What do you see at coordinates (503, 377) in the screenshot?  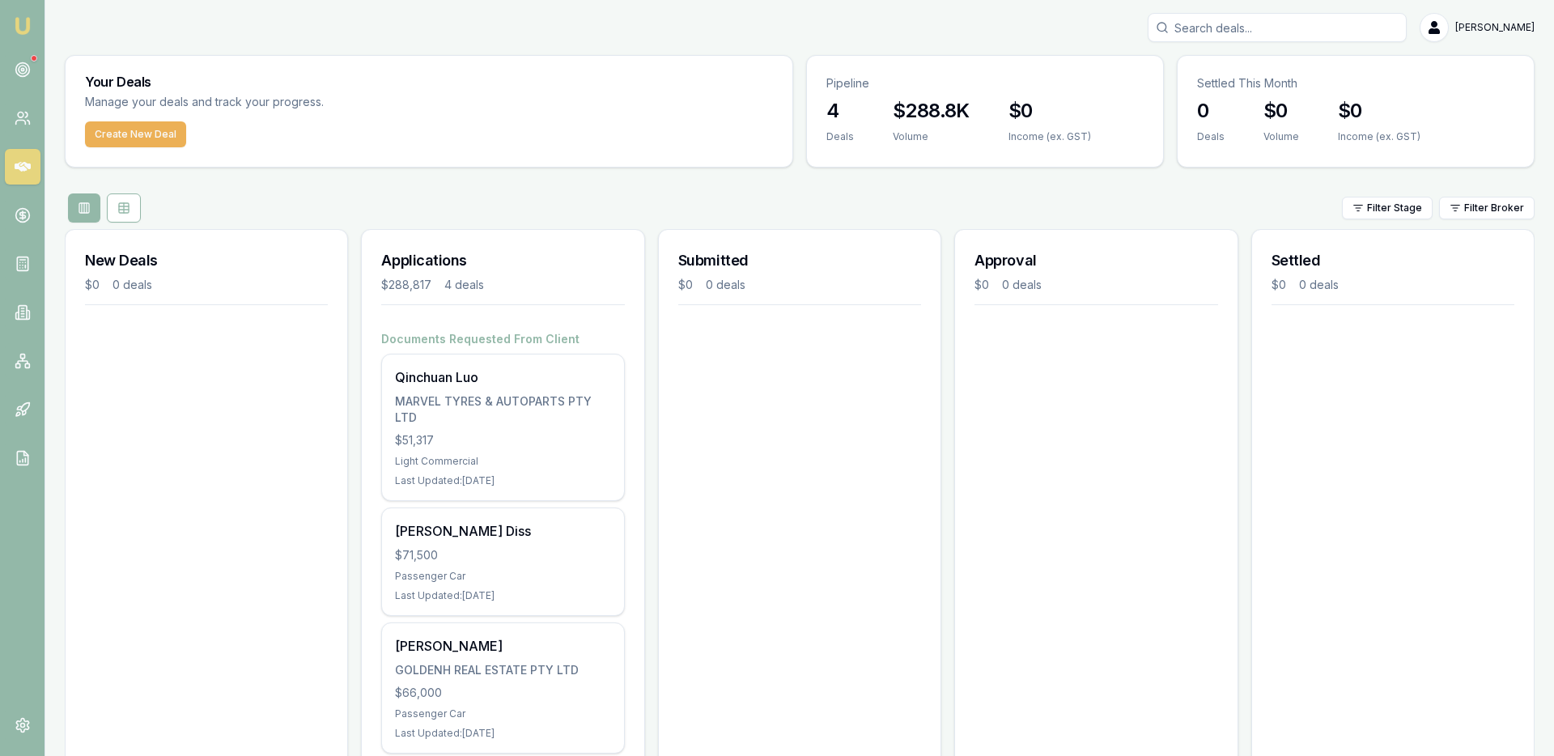 I see `div: Qinchuan Luo` at bounding box center [503, 377].